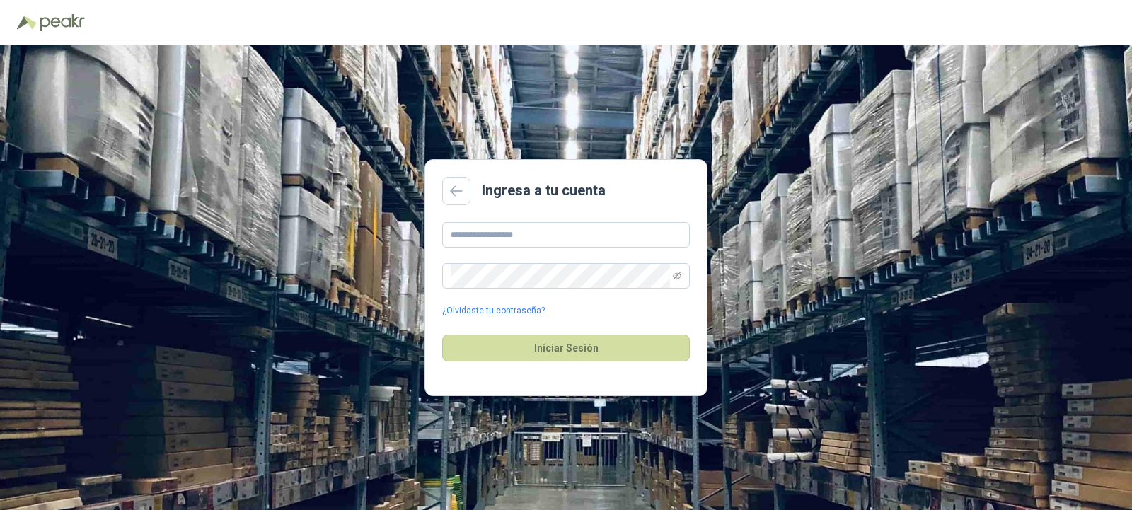  I want to click on h2: Ingresa a tu cuenta, so click(543, 190).